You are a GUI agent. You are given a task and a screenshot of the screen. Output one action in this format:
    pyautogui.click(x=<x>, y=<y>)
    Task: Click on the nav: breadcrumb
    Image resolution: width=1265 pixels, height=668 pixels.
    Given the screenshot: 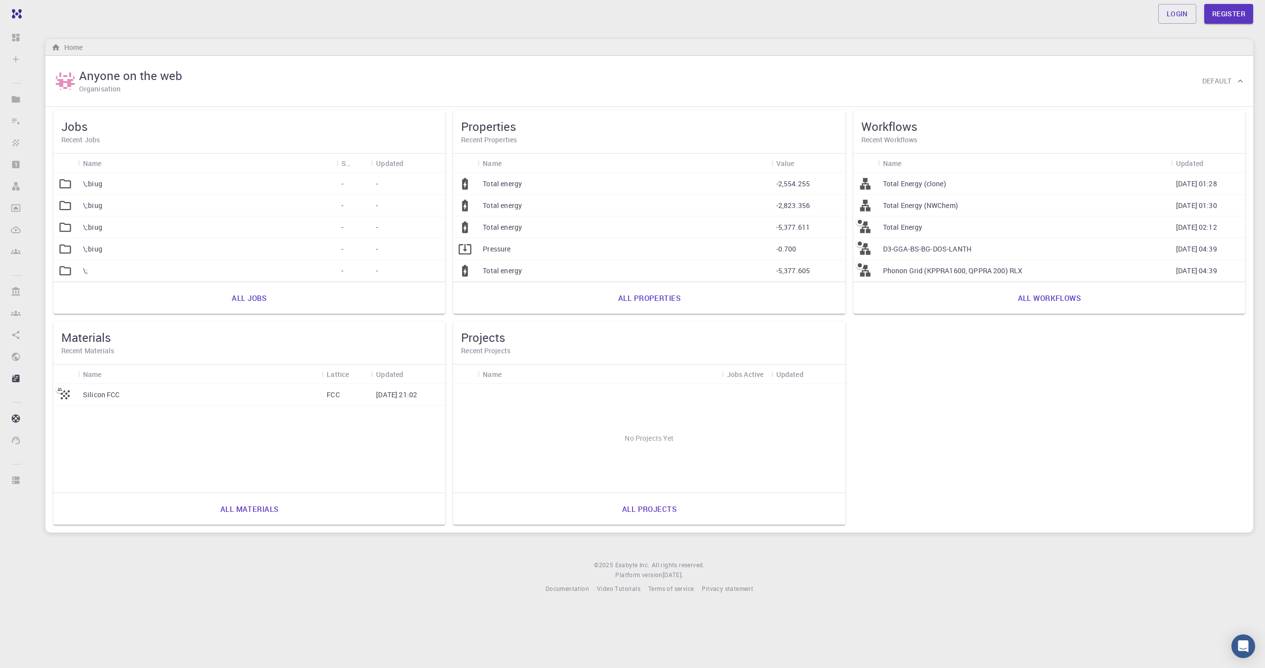 What is the action you would take?
    pyautogui.click(x=67, y=47)
    